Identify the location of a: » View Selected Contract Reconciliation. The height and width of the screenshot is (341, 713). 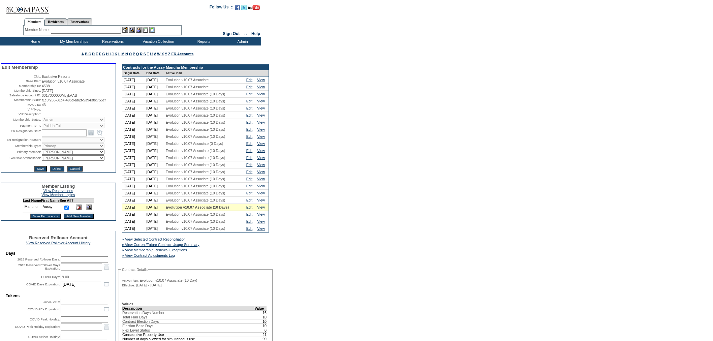
(154, 239).